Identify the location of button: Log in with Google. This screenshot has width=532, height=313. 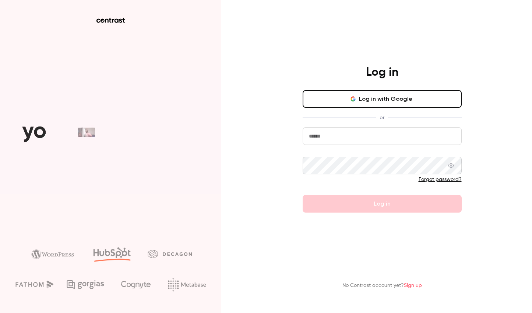
(382, 99).